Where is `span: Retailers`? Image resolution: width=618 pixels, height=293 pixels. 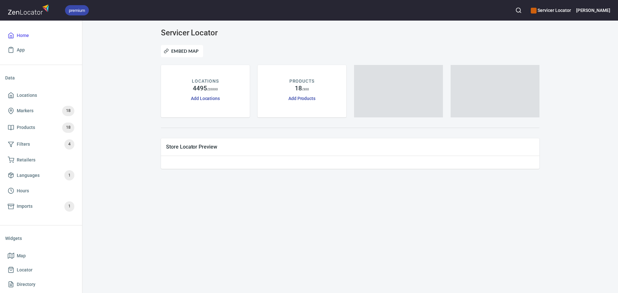 span: Retailers is located at coordinates (26, 160).